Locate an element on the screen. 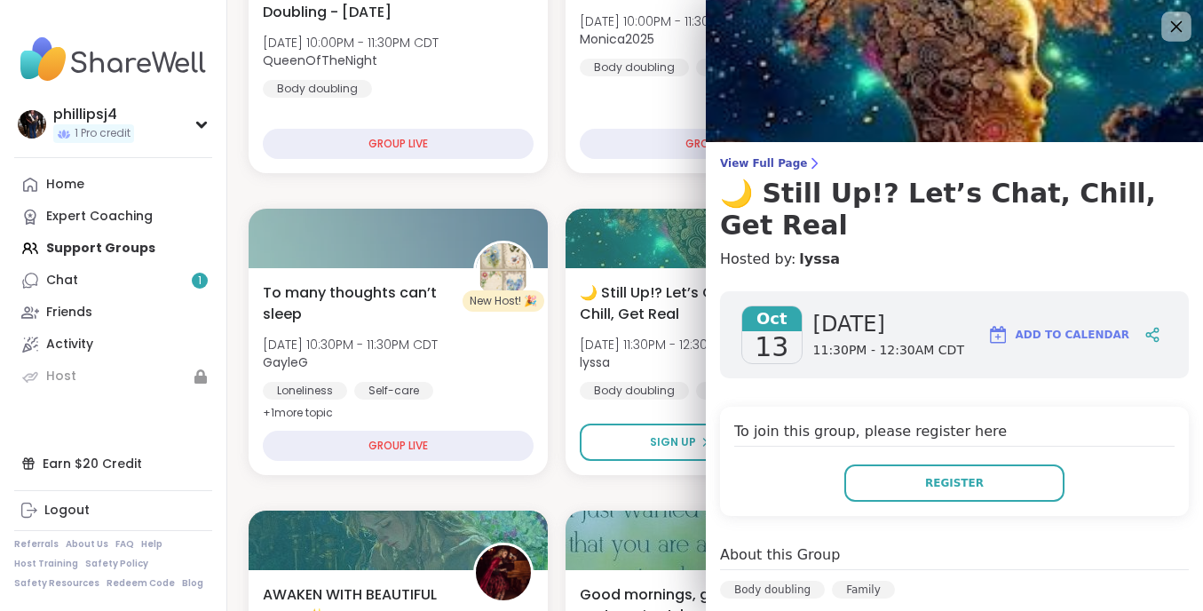 This screenshot has width=1203, height=611. a: Expert Coaching is located at coordinates (113, 217).